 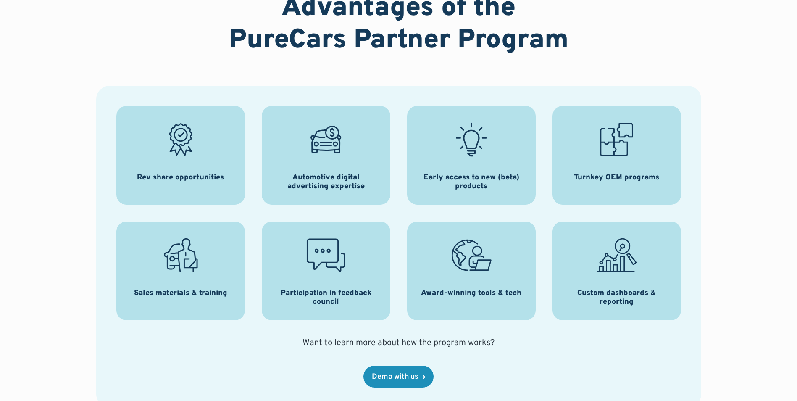 I want to click on h3: Rev share opportunities, so click(x=180, y=178).